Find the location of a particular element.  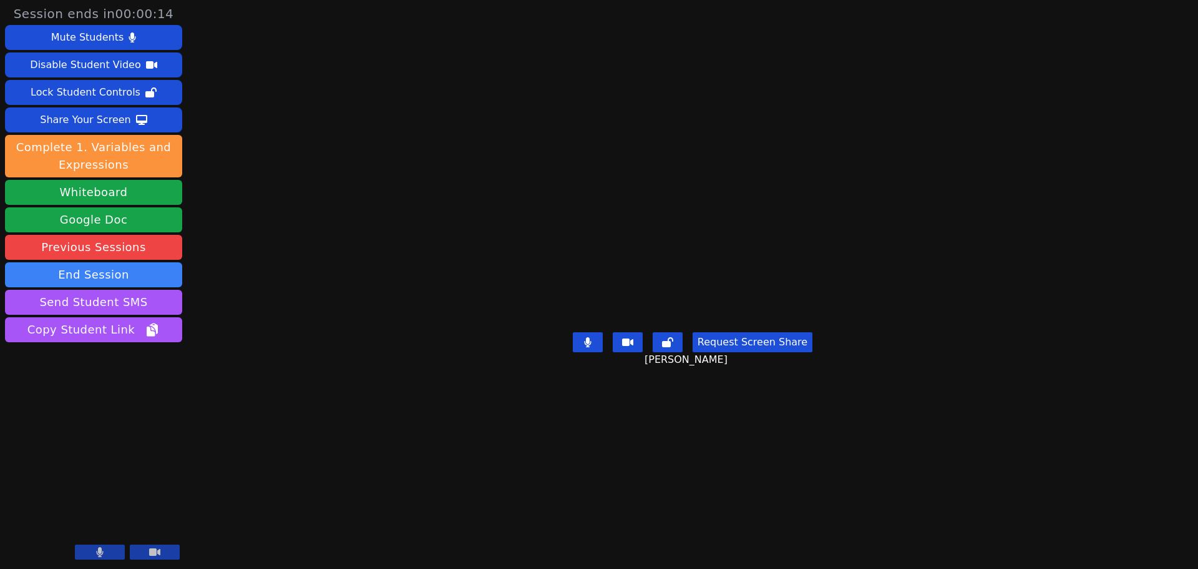

span: Session ends in is located at coordinates (94, 14).